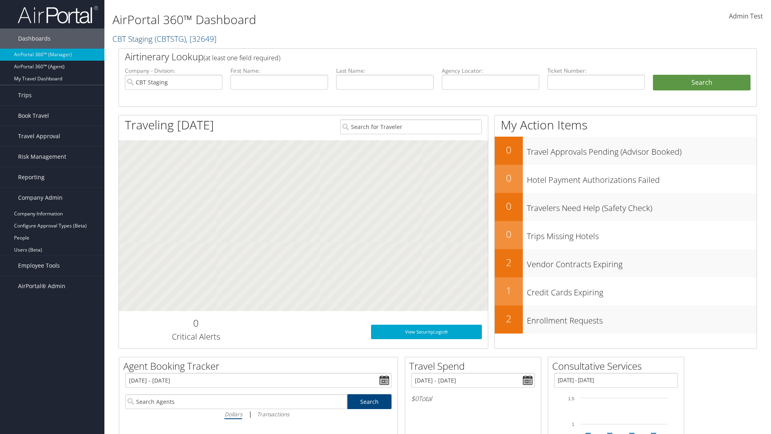 The height and width of the screenshot is (434, 771). I want to click on h3: Credit Cards Expiring, so click(642, 290).